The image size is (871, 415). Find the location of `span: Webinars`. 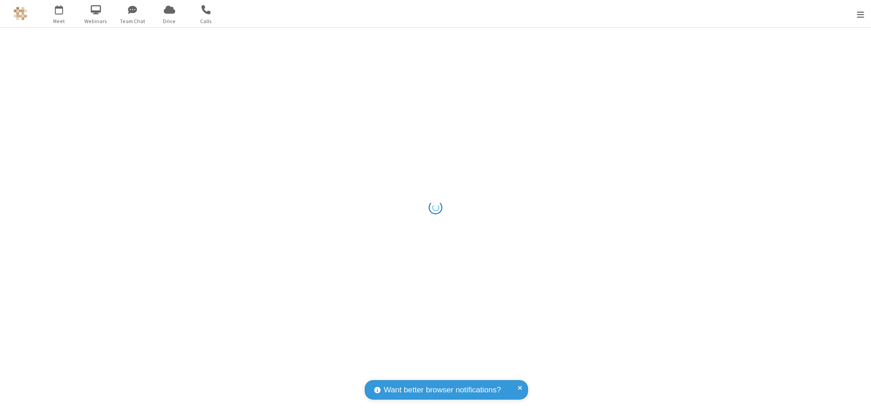

span: Webinars is located at coordinates (96, 21).